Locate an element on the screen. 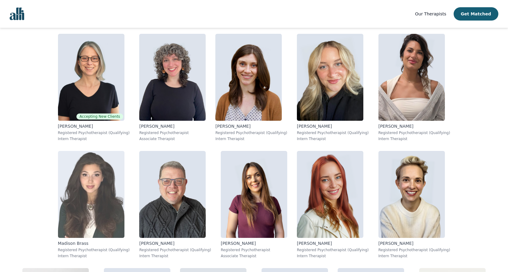 Image resolution: width=508 pixels, height=272 pixels. a: Get Matched is located at coordinates (476, 14).